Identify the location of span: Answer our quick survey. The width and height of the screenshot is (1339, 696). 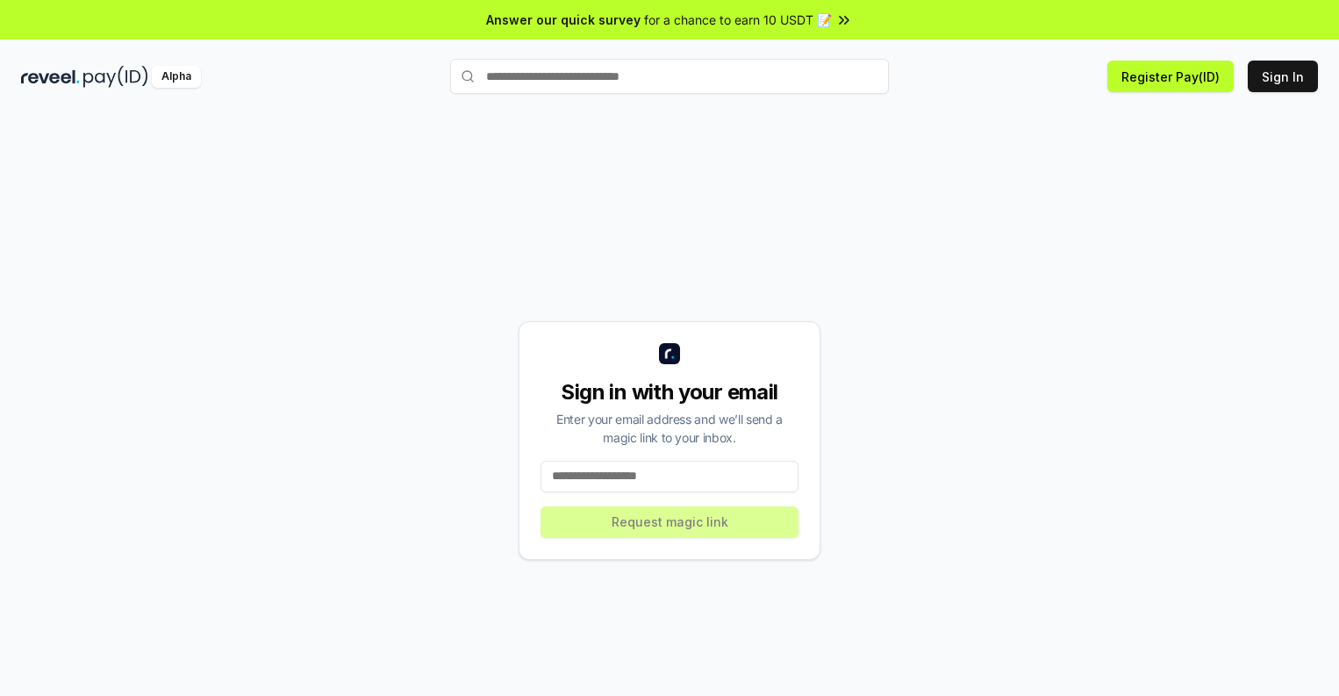
(563, 19).